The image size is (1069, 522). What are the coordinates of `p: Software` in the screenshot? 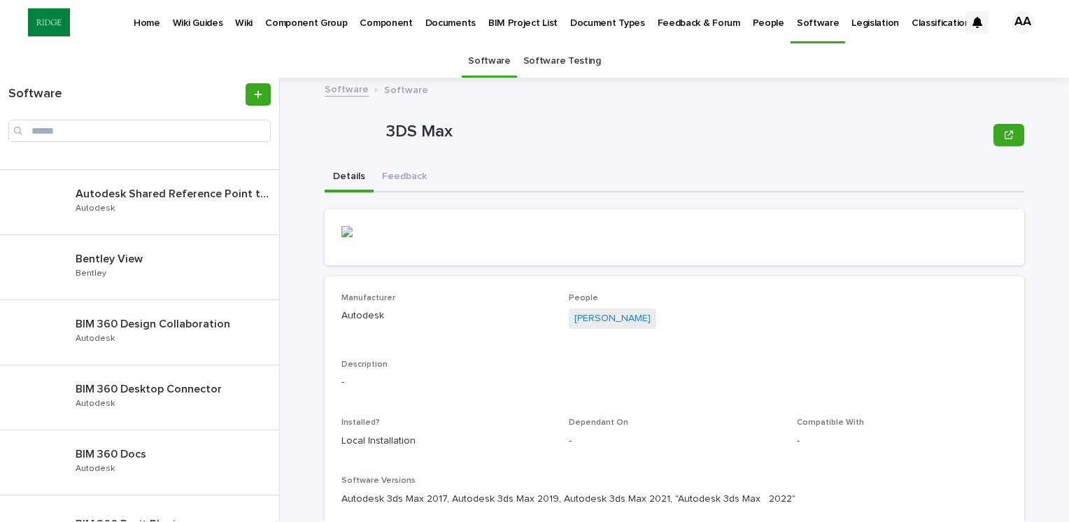 It's located at (406, 89).